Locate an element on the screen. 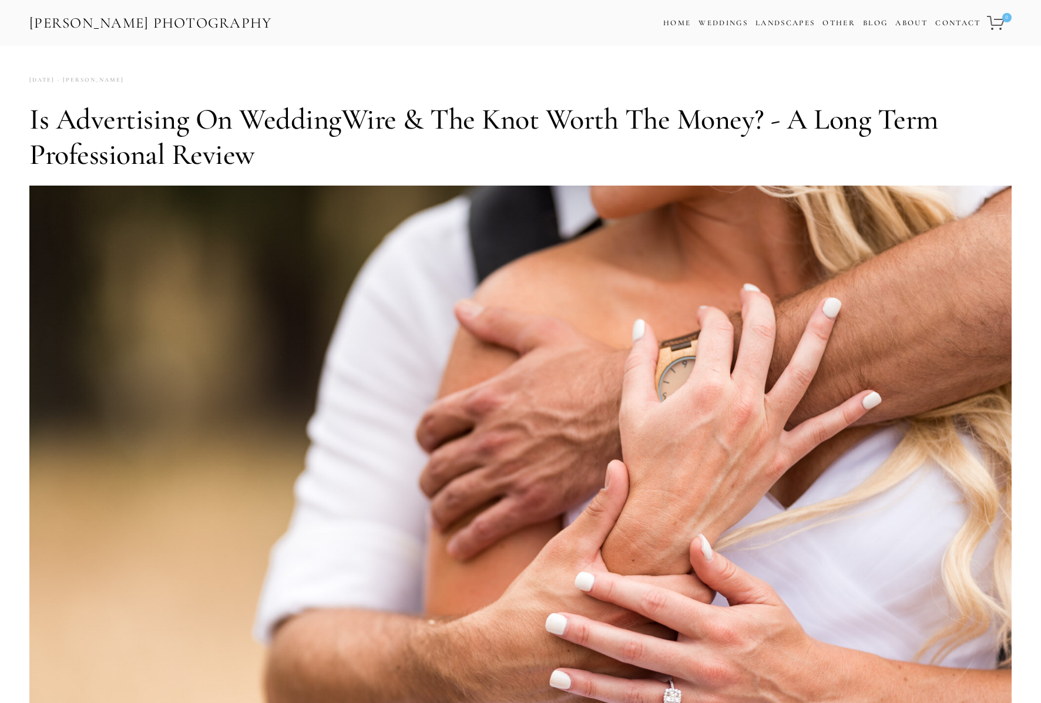 This screenshot has height=703, width=1041. a: Weddings is located at coordinates (723, 23).